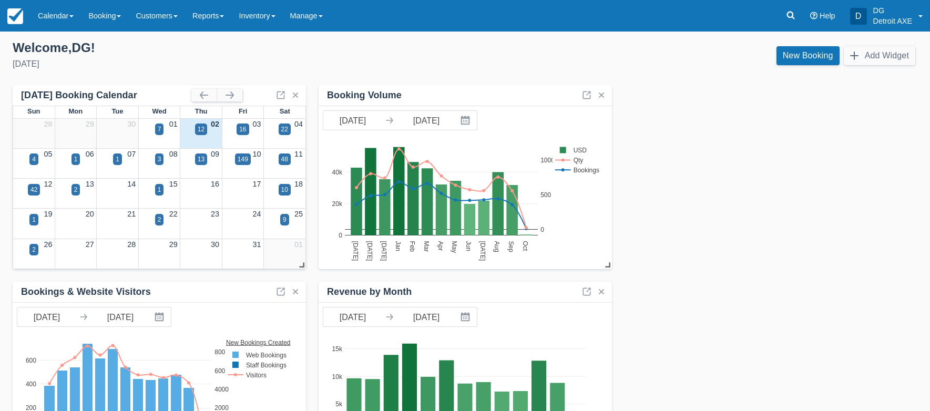  What do you see at coordinates (48, 154) in the screenshot?
I see `a: 05` at bounding box center [48, 154].